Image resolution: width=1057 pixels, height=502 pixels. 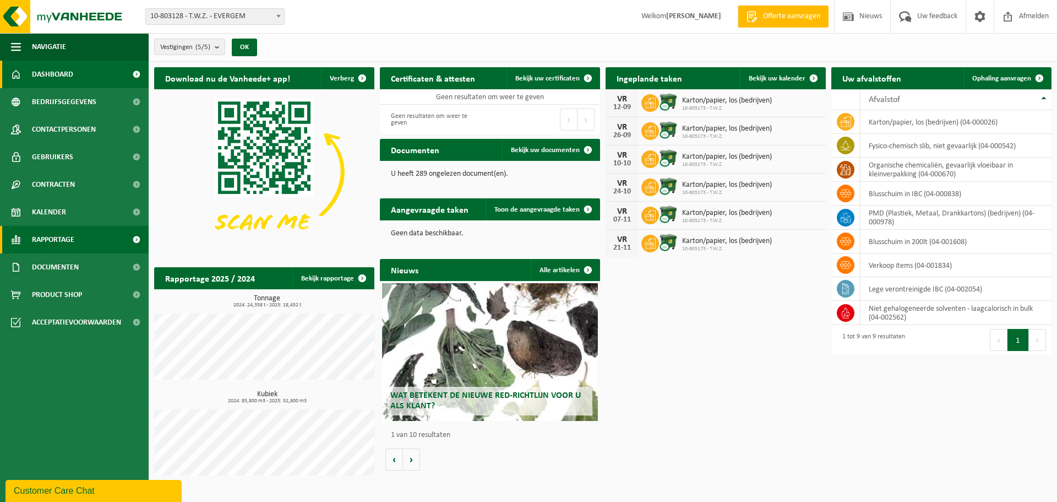 I want to click on td: organische chemicaliën, gevaarlijk vloeibaar in kleinverpakking (04-000670), so click(x=956, y=170).